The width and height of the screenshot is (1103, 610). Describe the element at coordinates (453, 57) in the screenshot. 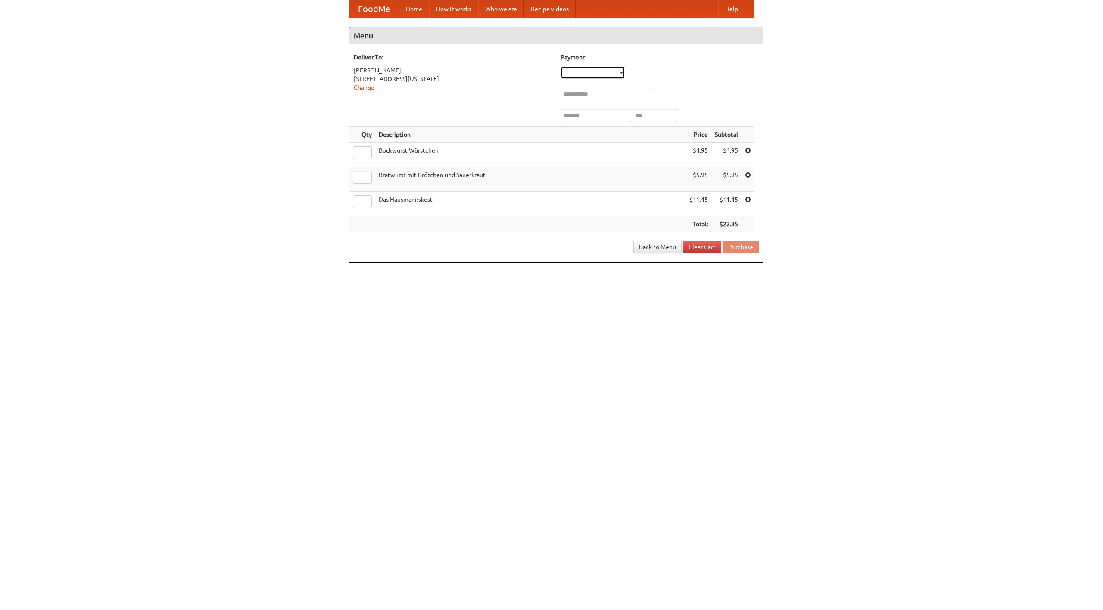

I see `h5: Deliver To:` at that location.